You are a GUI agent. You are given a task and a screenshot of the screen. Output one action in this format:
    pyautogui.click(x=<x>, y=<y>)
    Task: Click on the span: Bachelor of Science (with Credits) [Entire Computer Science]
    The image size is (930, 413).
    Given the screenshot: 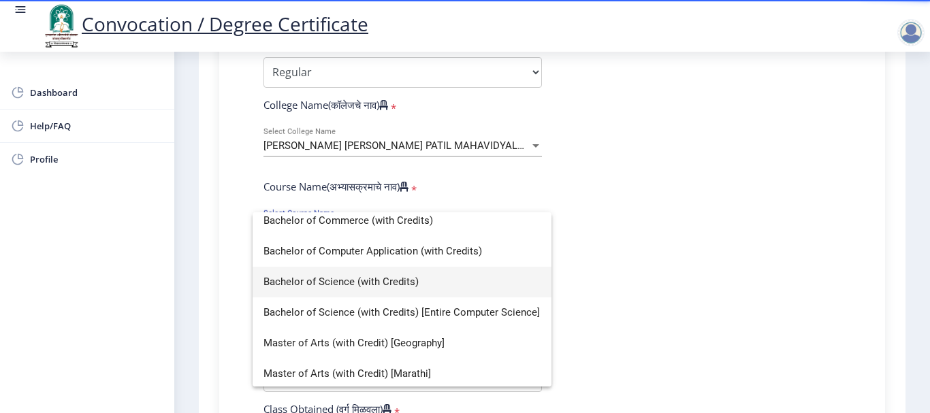 What is the action you would take?
    pyautogui.click(x=402, y=313)
    